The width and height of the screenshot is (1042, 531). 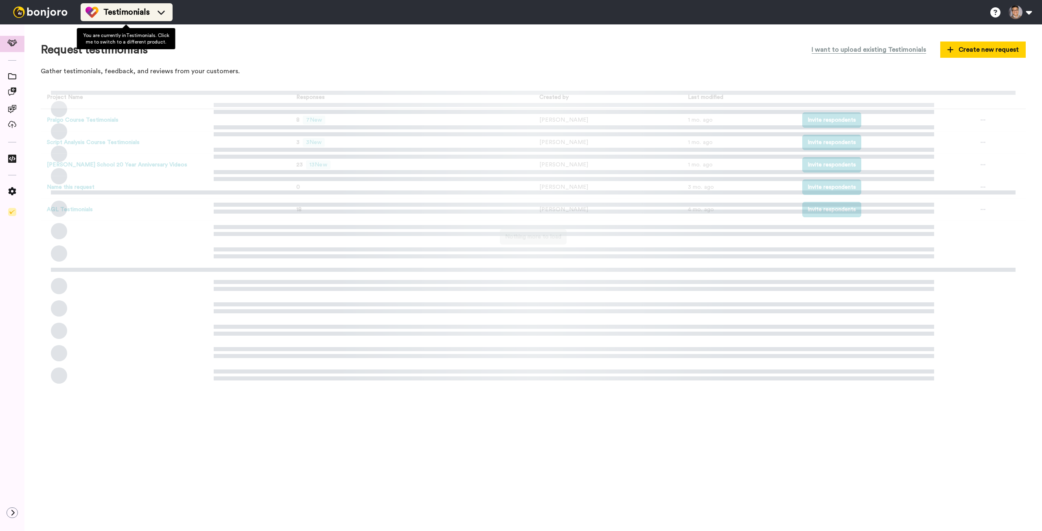 What do you see at coordinates (983, 50) in the screenshot?
I see `span: Create new request` at bounding box center [983, 50].